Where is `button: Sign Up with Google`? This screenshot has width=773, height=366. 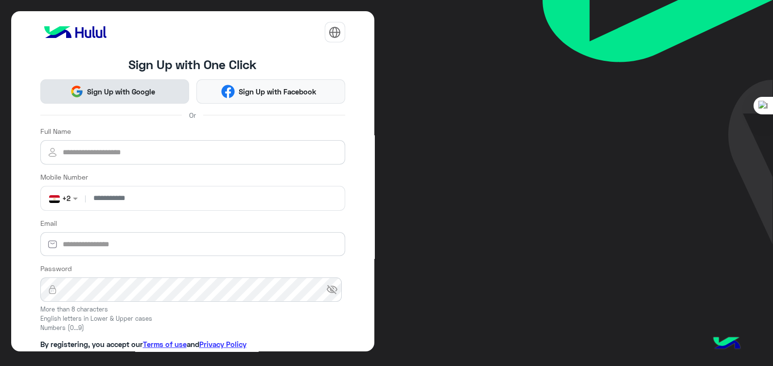
button: Sign Up with Google is located at coordinates (115, 91).